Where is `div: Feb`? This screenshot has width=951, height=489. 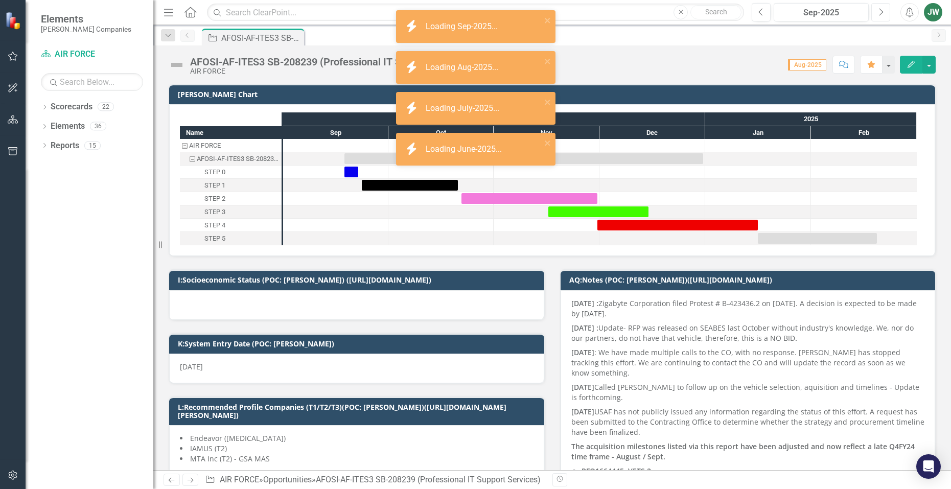 div: Feb is located at coordinates (864, 133).